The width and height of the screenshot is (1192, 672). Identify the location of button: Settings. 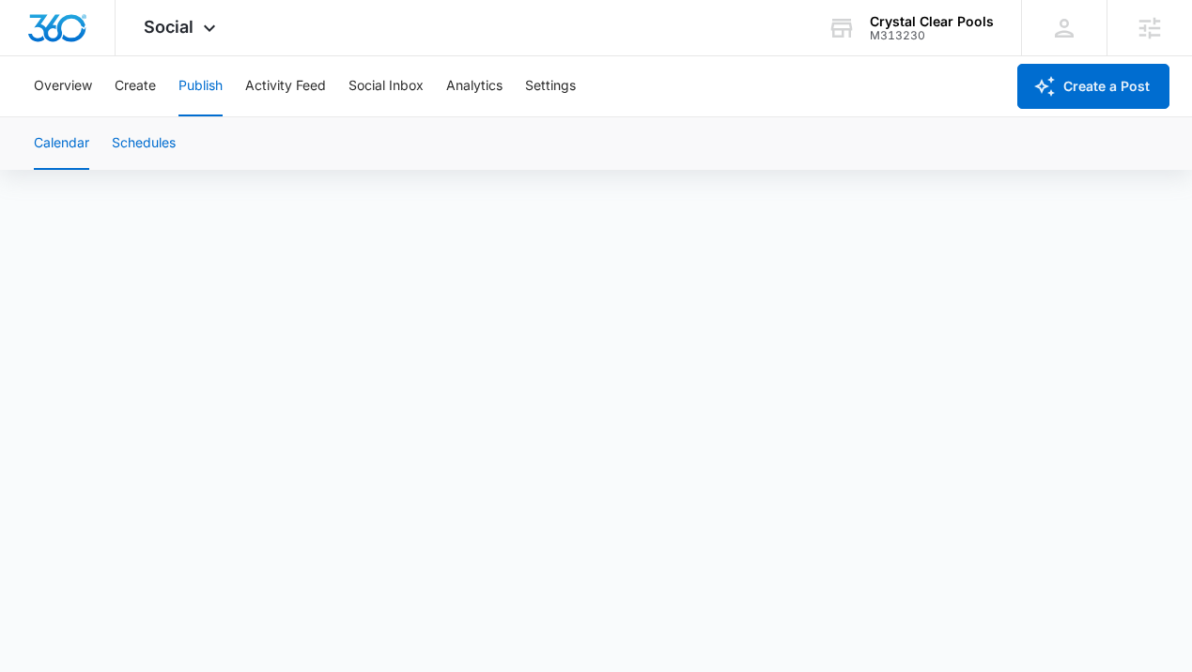
(550, 86).